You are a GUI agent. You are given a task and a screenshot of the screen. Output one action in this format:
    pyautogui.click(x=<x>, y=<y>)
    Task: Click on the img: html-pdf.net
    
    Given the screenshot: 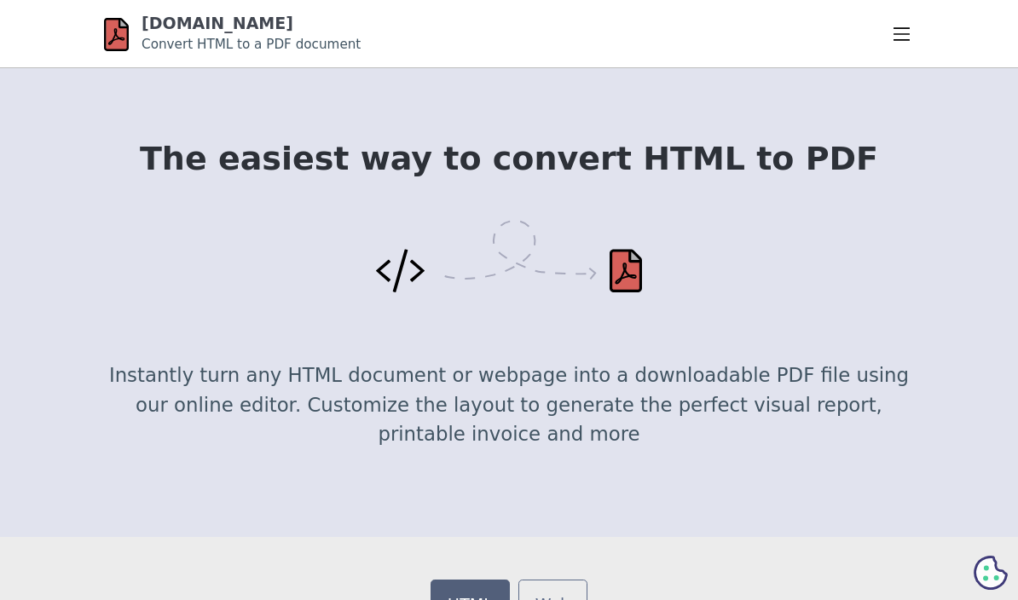 What is the action you would take?
    pyautogui.click(x=116, y=34)
    